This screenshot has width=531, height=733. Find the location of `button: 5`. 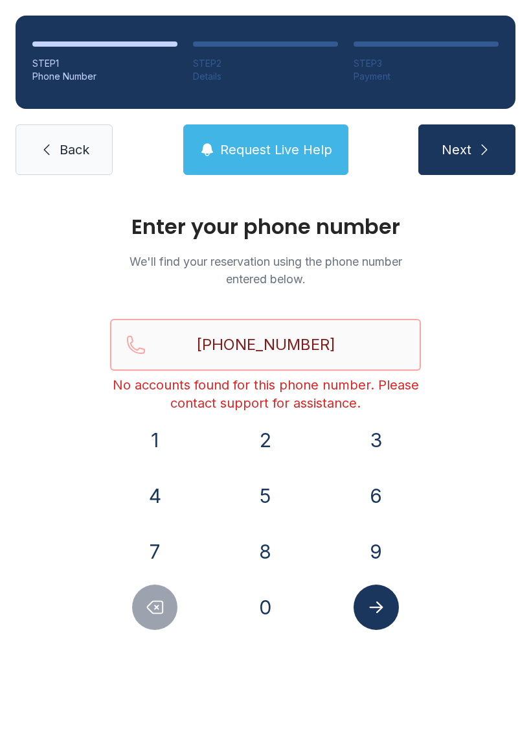

button: 5 is located at coordinates (266, 496).